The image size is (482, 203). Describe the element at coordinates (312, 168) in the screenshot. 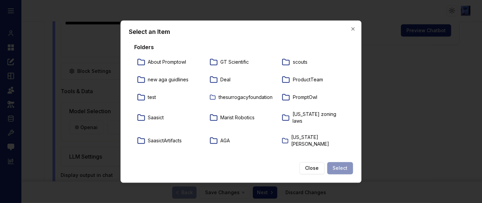

I see `button: Close` at that location.